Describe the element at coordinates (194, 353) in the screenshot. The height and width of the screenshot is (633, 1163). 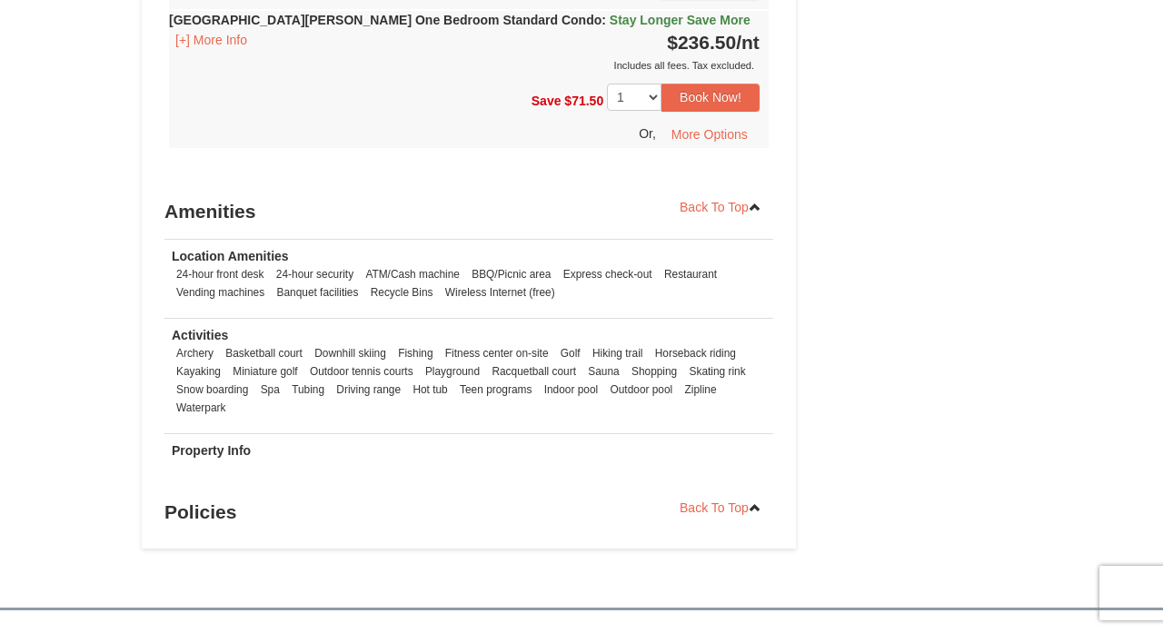
I see `li: Archery` at that location.